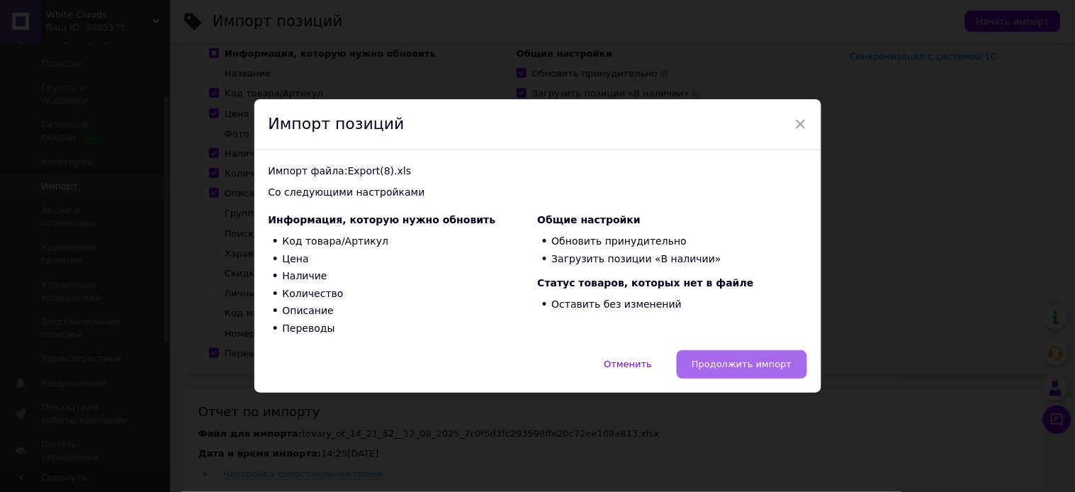 The height and width of the screenshot is (492, 1075). I want to click on li: Загрузить позиции «В наличии», so click(672, 259).